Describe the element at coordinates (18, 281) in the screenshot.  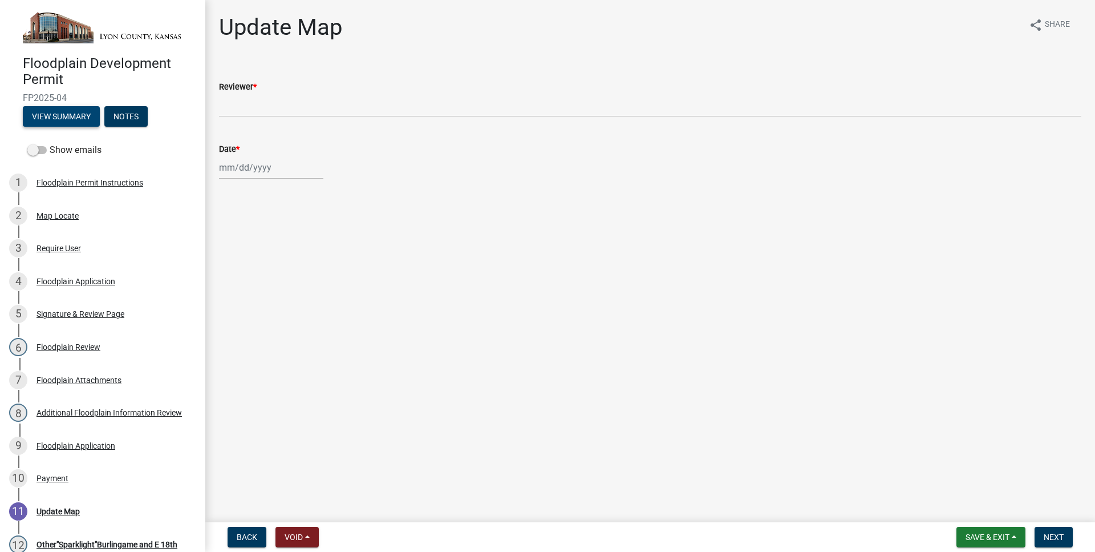
I see `div: 4` at that location.